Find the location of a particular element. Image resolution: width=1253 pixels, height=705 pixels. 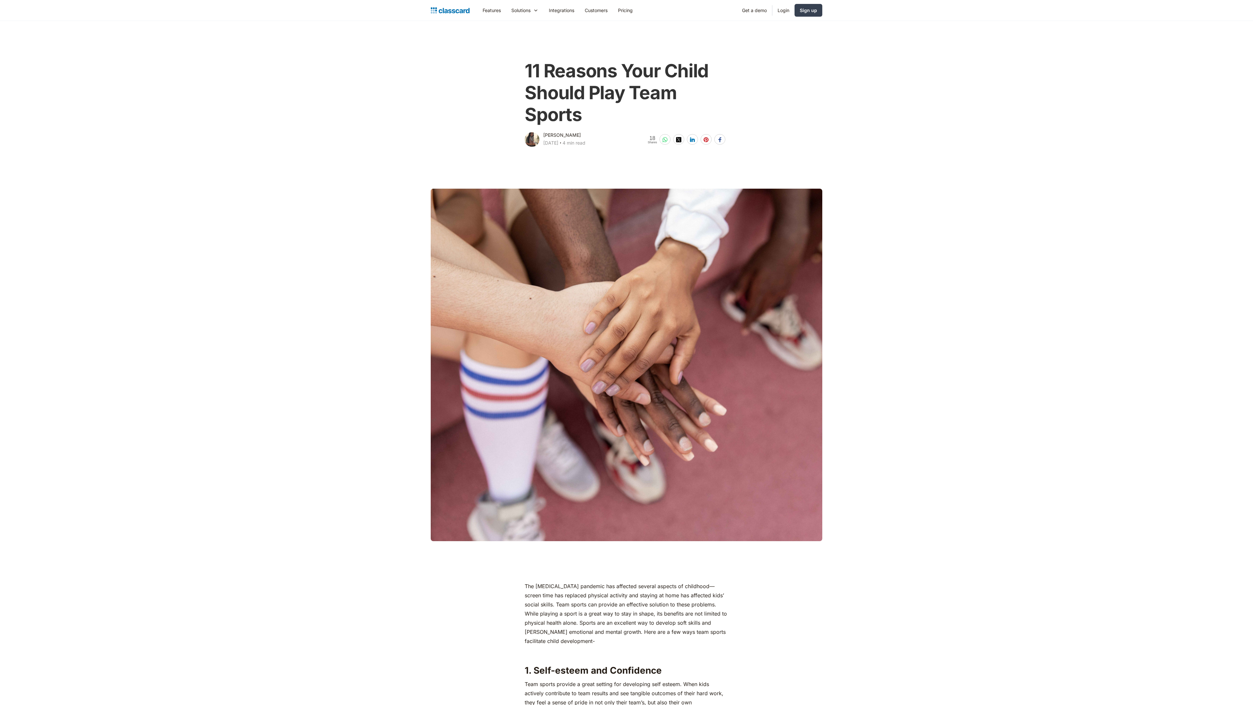

h1: 11 Reasons Your Child Should Play Team Sports is located at coordinates (626, 93).